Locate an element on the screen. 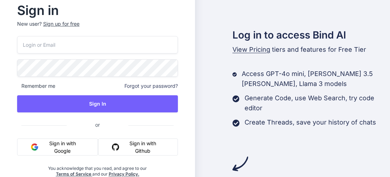 The width and height of the screenshot is (390, 177). p: tiers and features for Free Tier is located at coordinates (311, 50).